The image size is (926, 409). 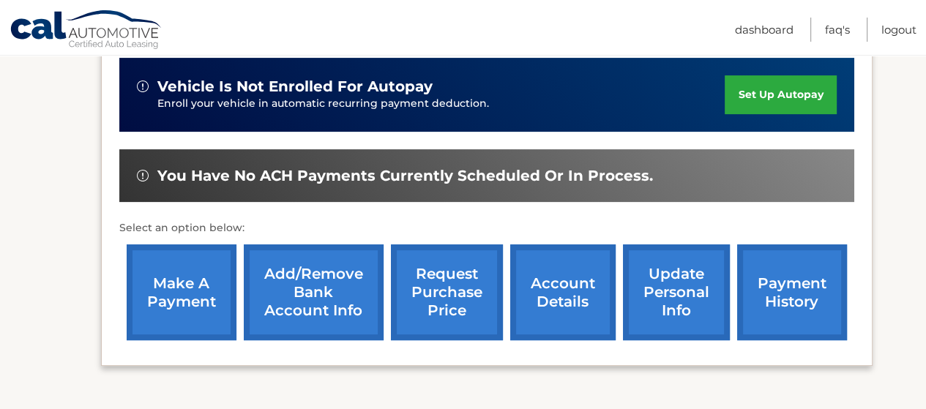 What do you see at coordinates (780, 94) in the screenshot?
I see `a: set up autopay` at bounding box center [780, 94].